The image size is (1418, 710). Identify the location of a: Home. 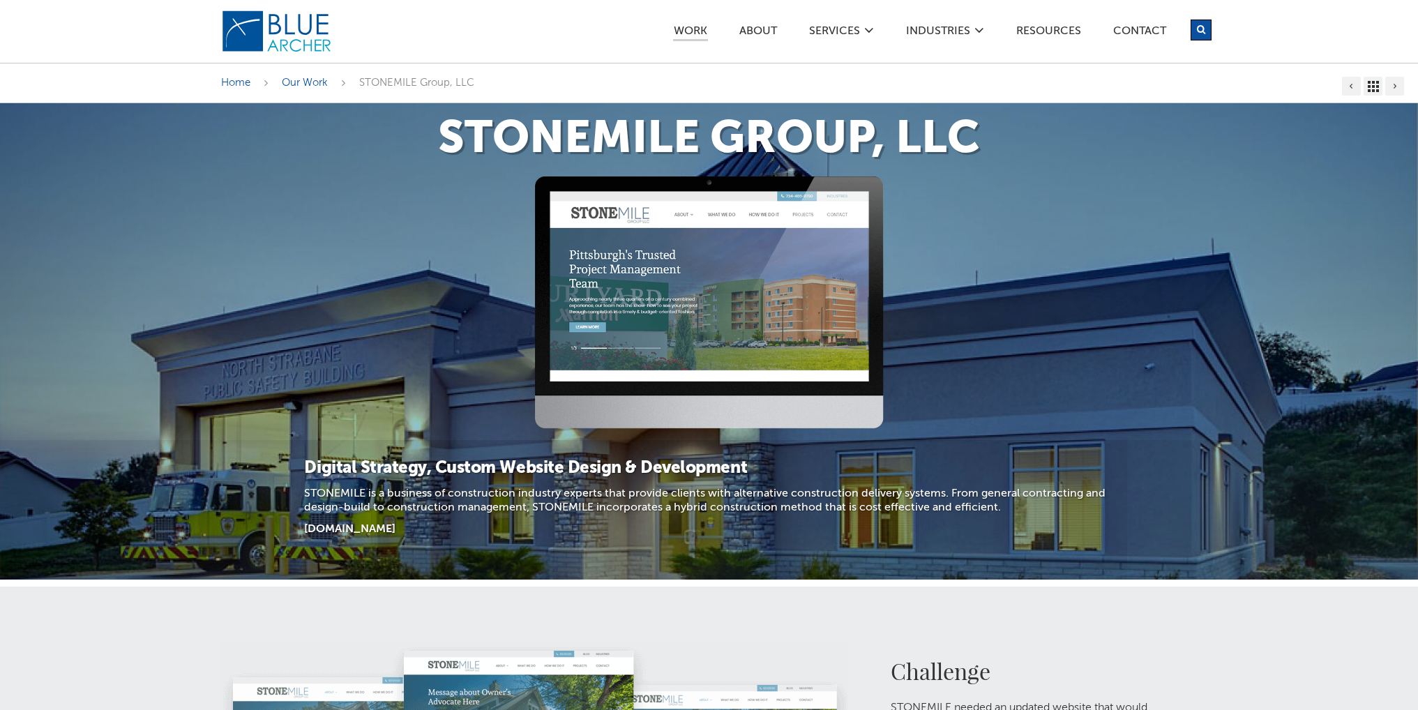
(236, 82).